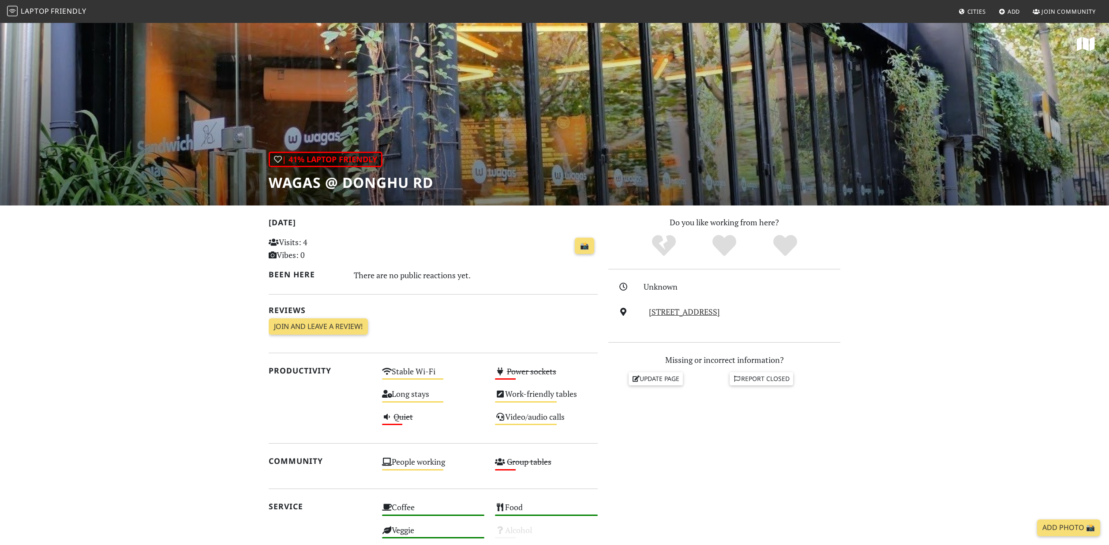 This screenshot has height=545, width=1109. I want to click on a: Add Photo 📸, so click(1069, 528).